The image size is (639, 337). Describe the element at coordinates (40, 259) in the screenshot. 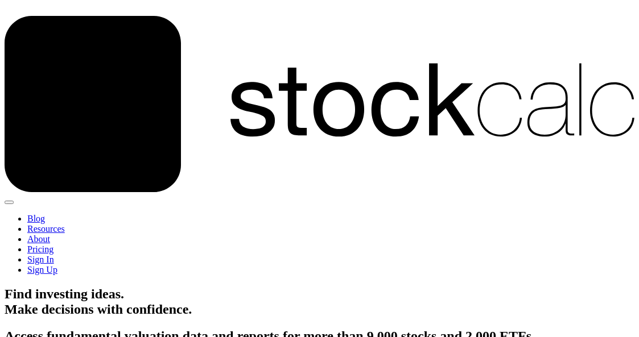

I see `a: Sign In` at that location.